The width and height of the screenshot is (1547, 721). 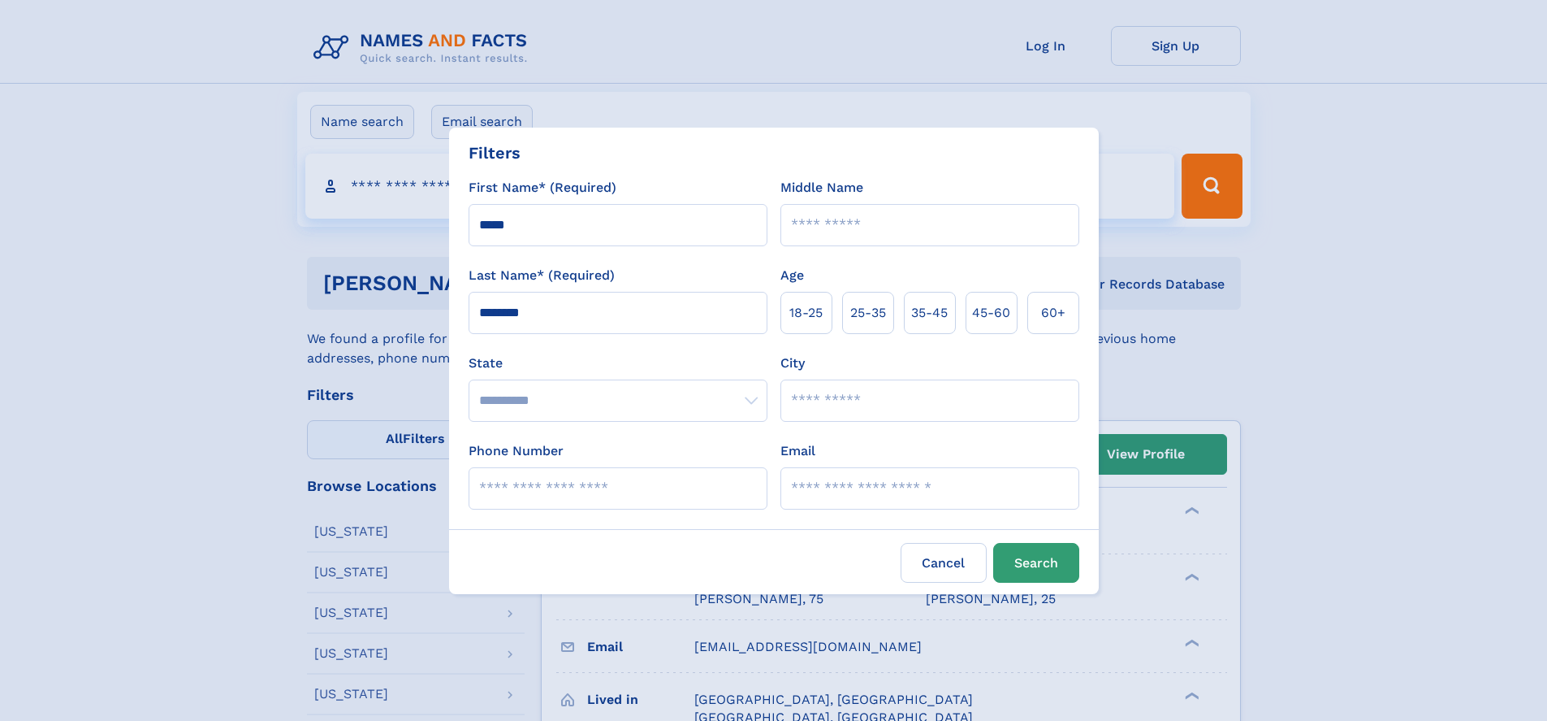 I want to click on span: 35‑45, so click(x=929, y=313).